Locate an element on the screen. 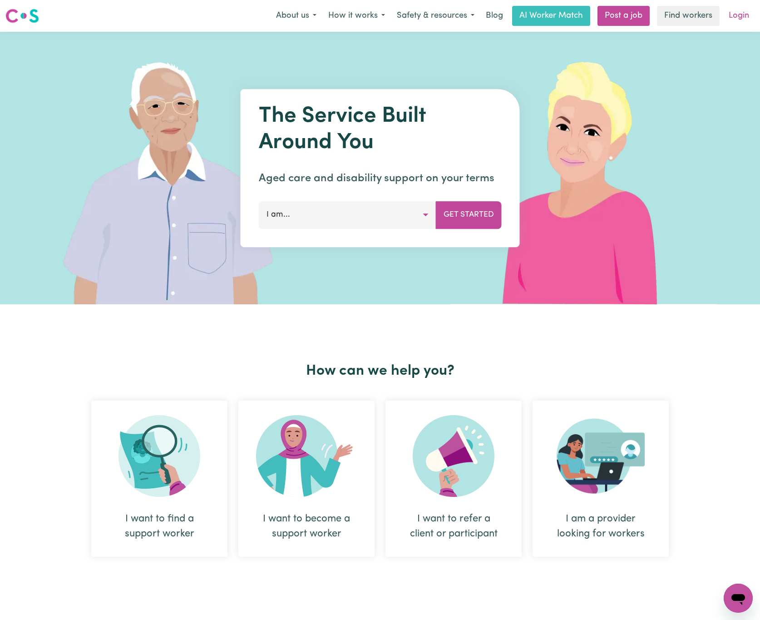 Image resolution: width=760 pixels, height=620 pixels. h2: How can we help you? is located at coordinates (380, 371).